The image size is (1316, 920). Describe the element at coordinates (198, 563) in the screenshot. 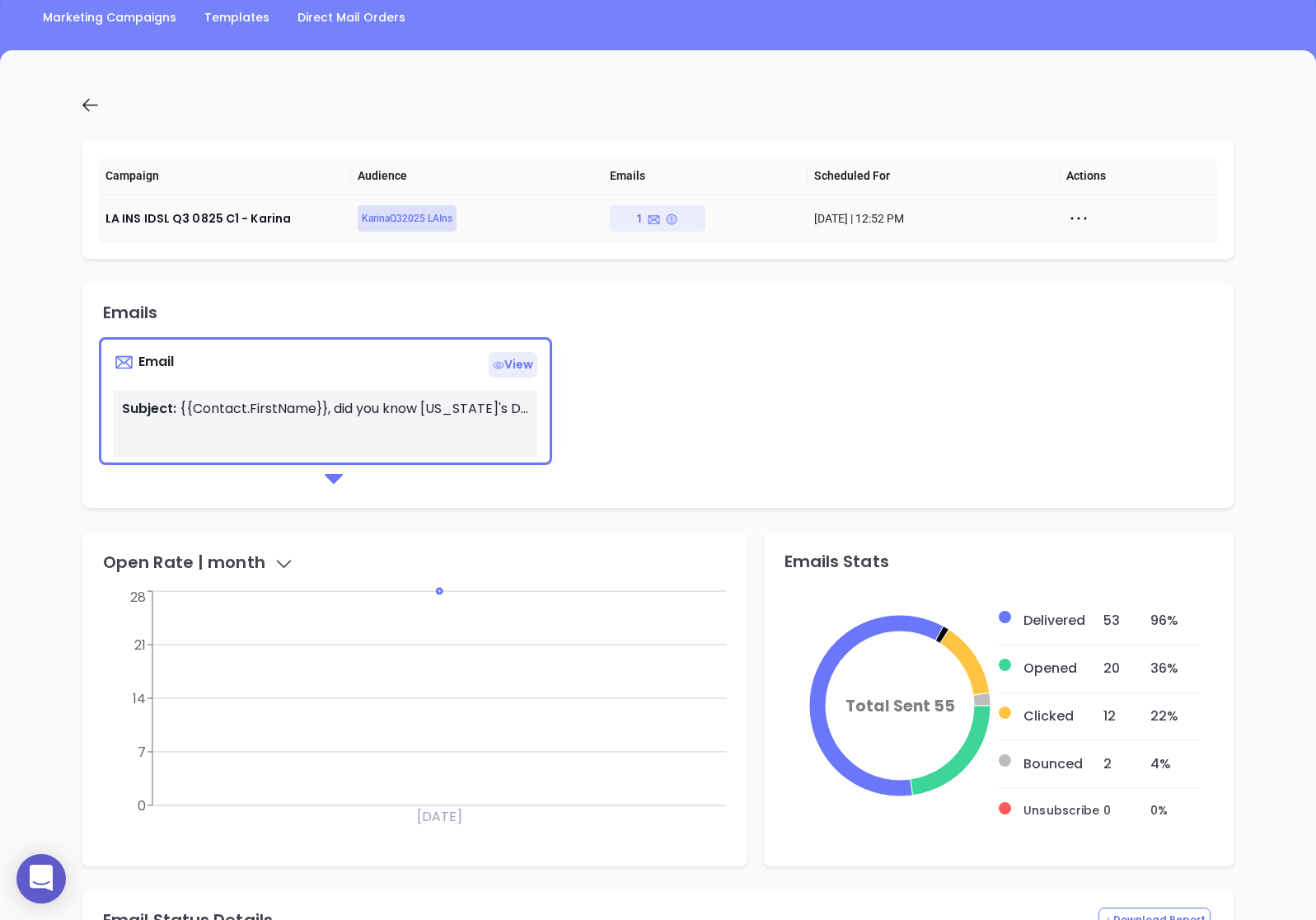

I see `div: Open Rate |` at that location.